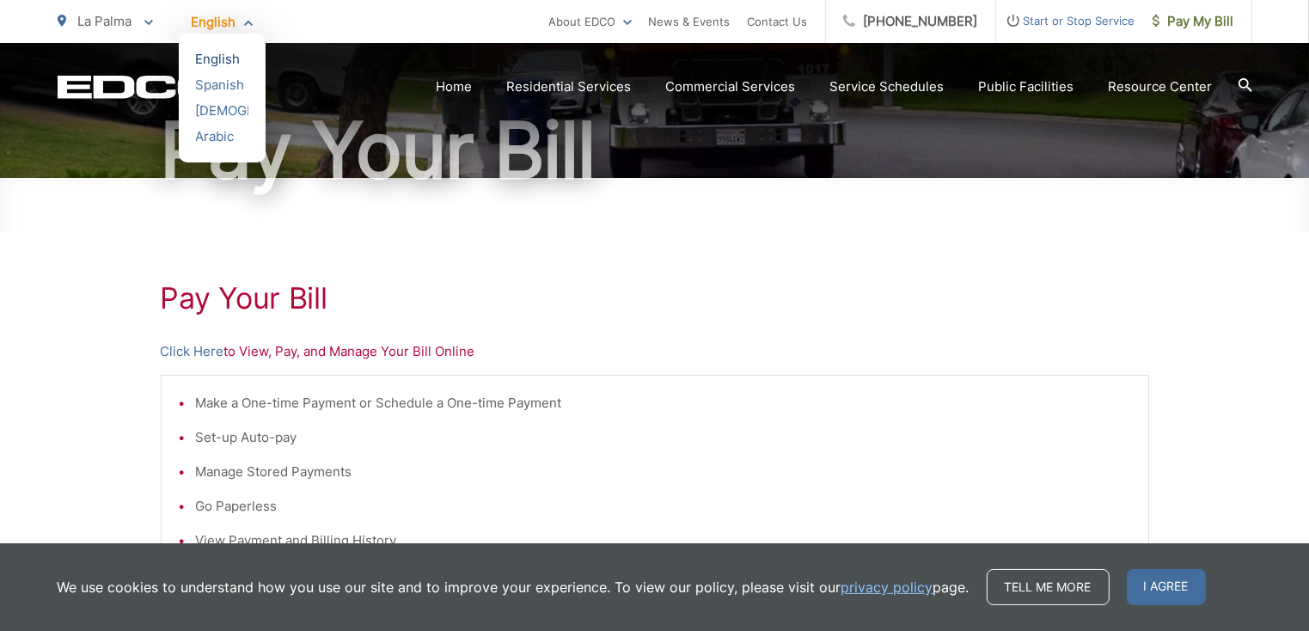 Image resolution: width=1309 pixels, height=631 pixels. Describe the element at coordinates (731, 87) in the screenshot. I see `a: Commercial Services` at that location.